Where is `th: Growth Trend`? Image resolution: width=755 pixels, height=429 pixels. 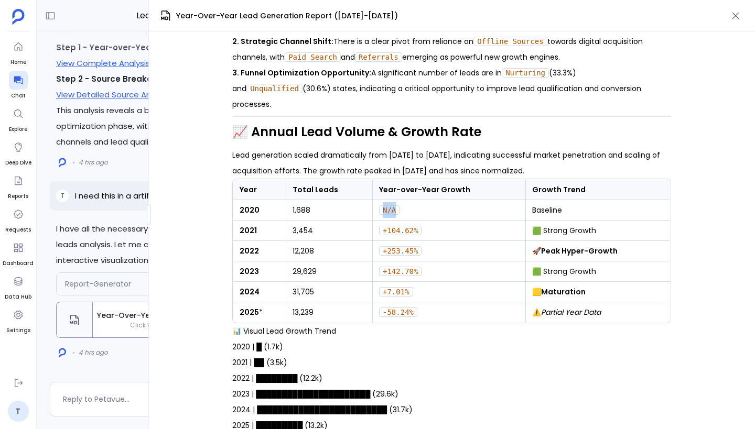
th: Growth Trend is located at coordinates (598, 190).